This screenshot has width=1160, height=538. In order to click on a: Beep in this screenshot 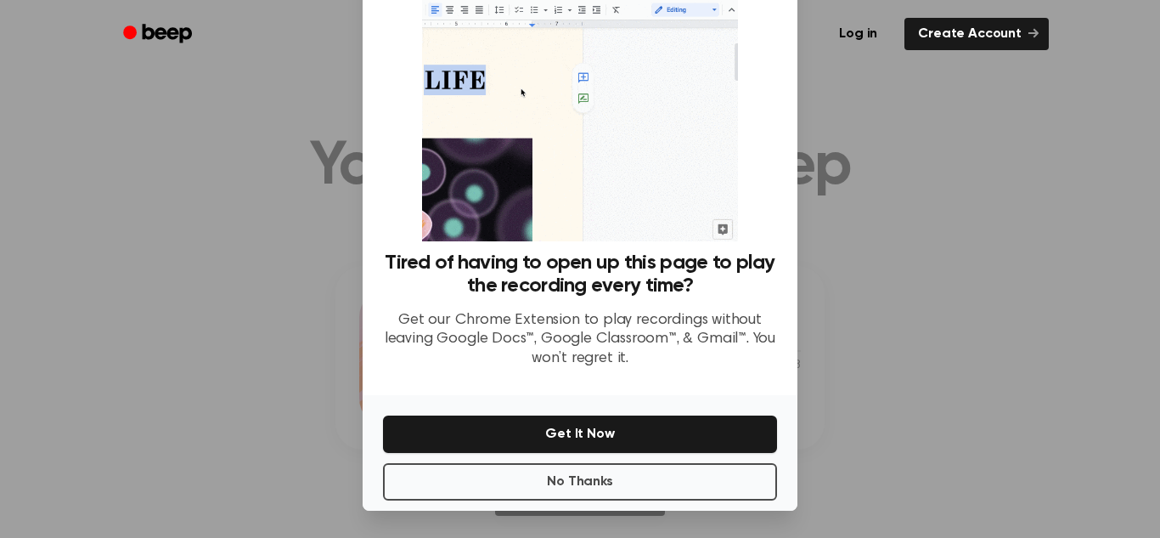, I will do `click(159, 34)`.